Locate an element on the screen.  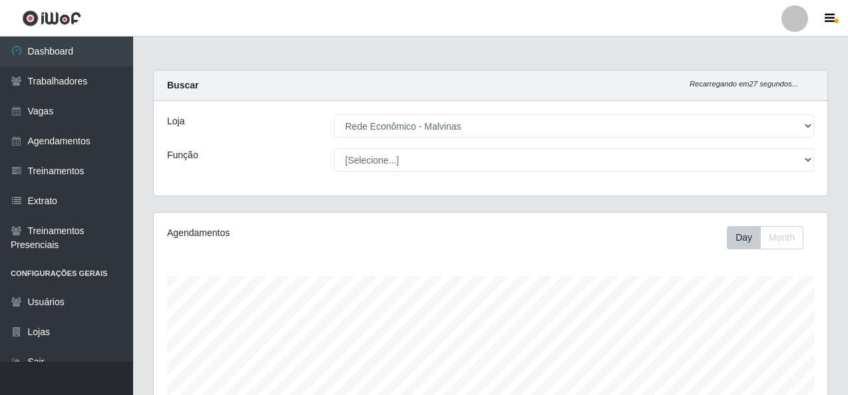
div: Toolbar with button groups is located at coordinates (770, 238).